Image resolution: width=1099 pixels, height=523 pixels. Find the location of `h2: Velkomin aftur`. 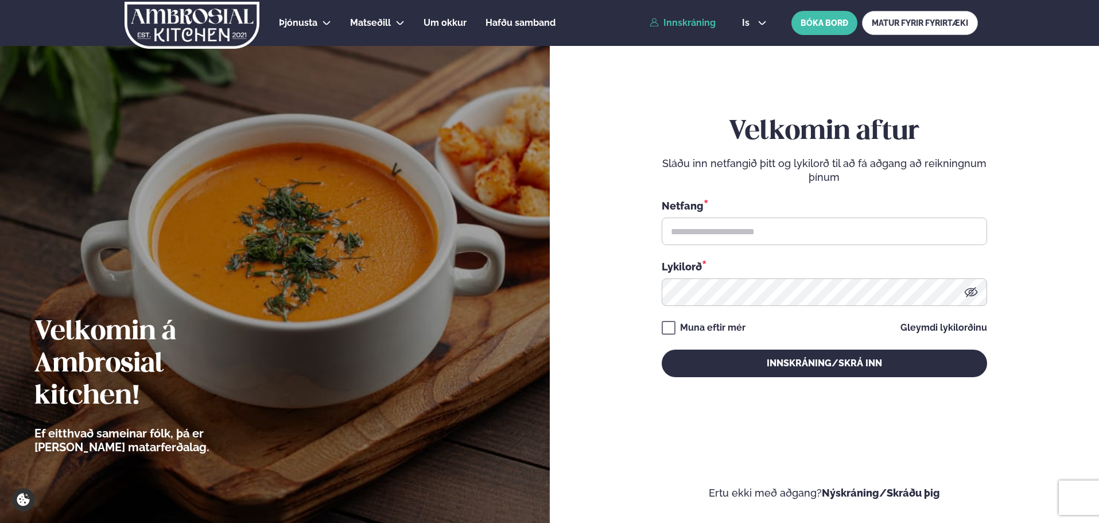

h2: Velkomin aftur is located at coordinates (824, 132).